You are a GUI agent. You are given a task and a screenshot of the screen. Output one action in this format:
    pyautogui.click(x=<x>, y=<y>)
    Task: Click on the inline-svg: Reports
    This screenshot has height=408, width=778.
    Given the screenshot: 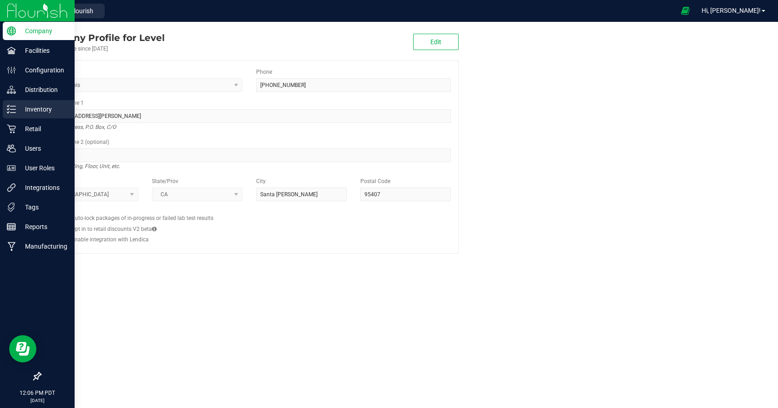 What is the action you would take?
    pyautogui.click(x=11, y=227)
    